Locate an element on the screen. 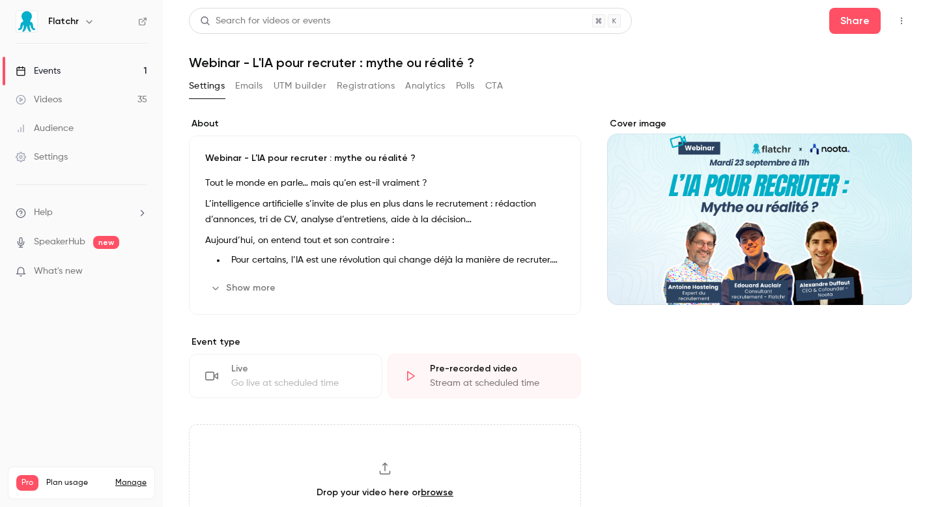  div: Settings is located at coordinates (42, 157).